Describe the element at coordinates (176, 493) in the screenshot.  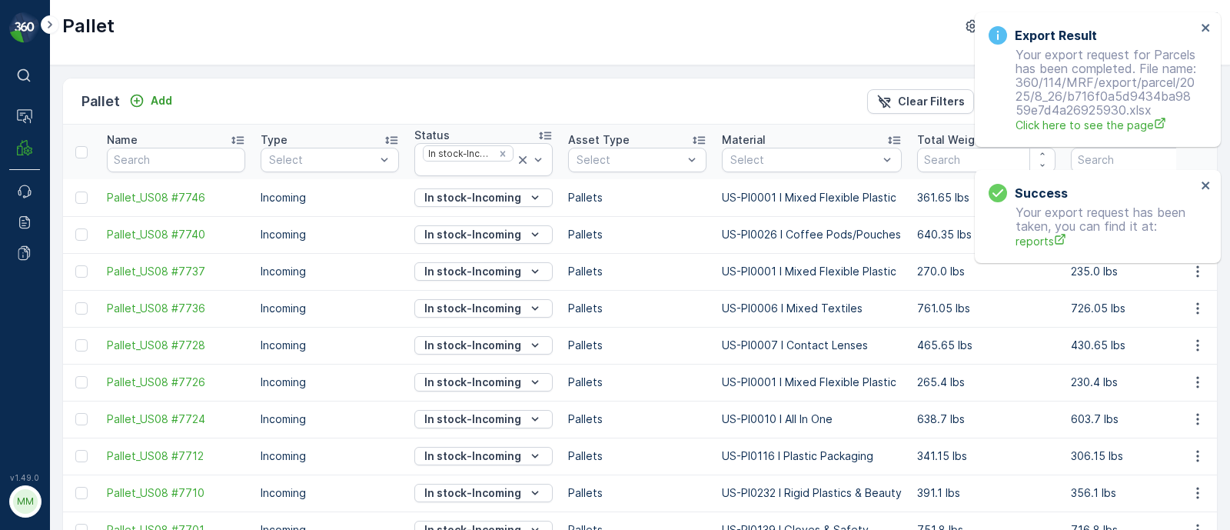
I see `a: Pallet_US08 #7710` at that location.